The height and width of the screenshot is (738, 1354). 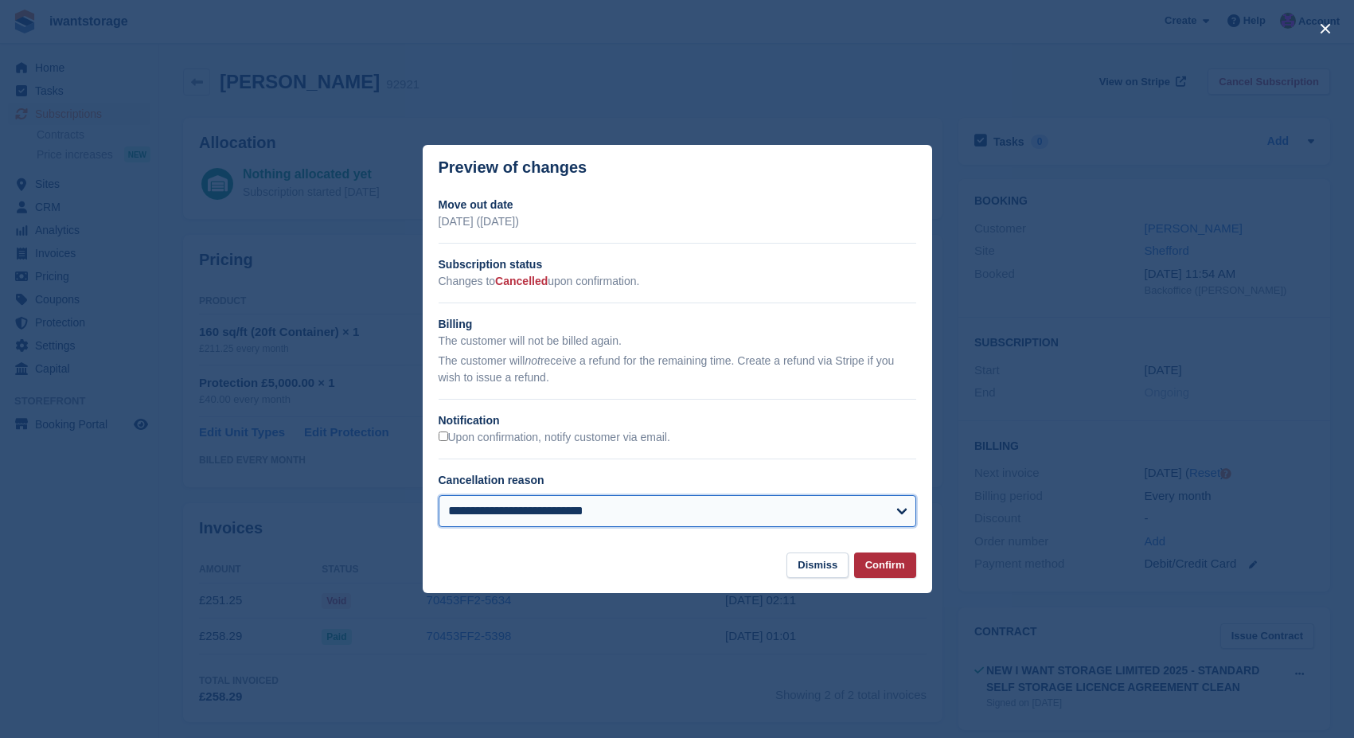 What do you see at coordinates (678, 281) in the screenshot?
I see `p: Changes to upon confirmation.` at bounding box center [678, 281].